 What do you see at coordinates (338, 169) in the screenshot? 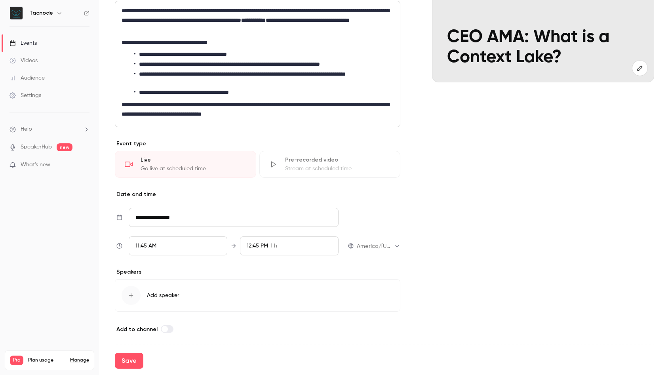
I see `div: Stream at scheduled time` at bounding box center [338, 169].